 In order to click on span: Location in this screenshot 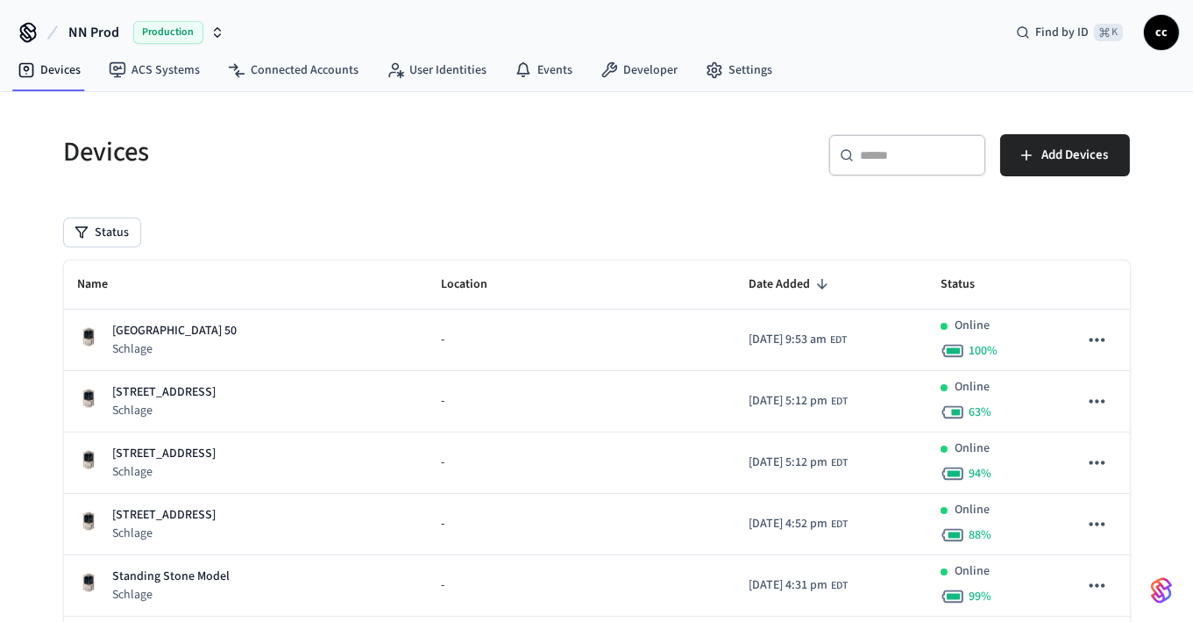, I will do `click(475, 284)`.